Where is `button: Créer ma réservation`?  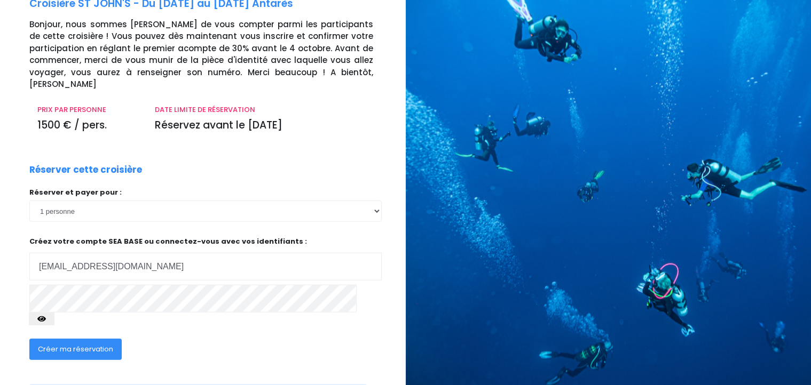
button: Créer ma réservation is located at coordinates (75, 350).